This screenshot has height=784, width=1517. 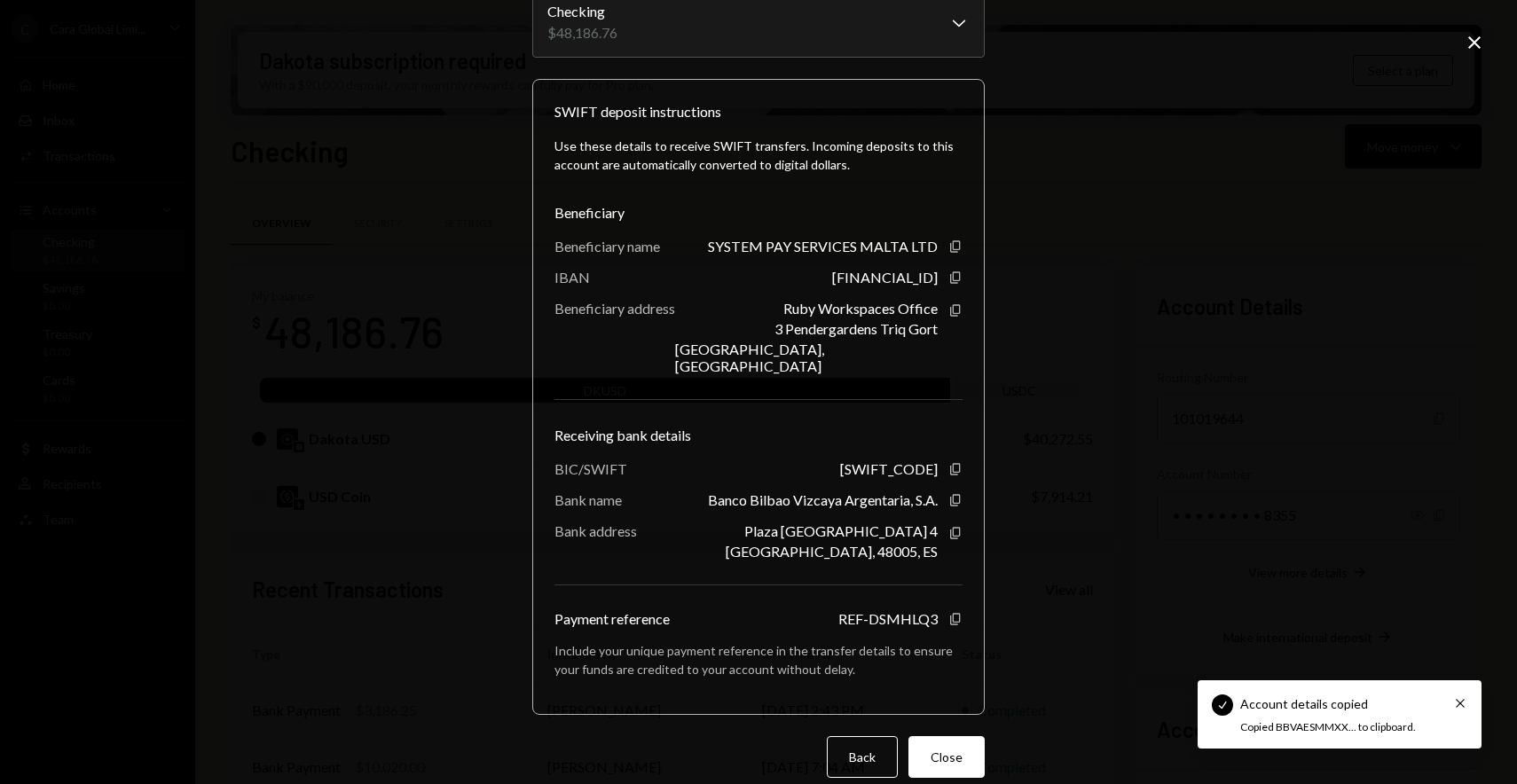 What do you see at coordinates (758, 213) in the screenshot?
I see `div: Beneficiary` at bounding box center [758, 213].